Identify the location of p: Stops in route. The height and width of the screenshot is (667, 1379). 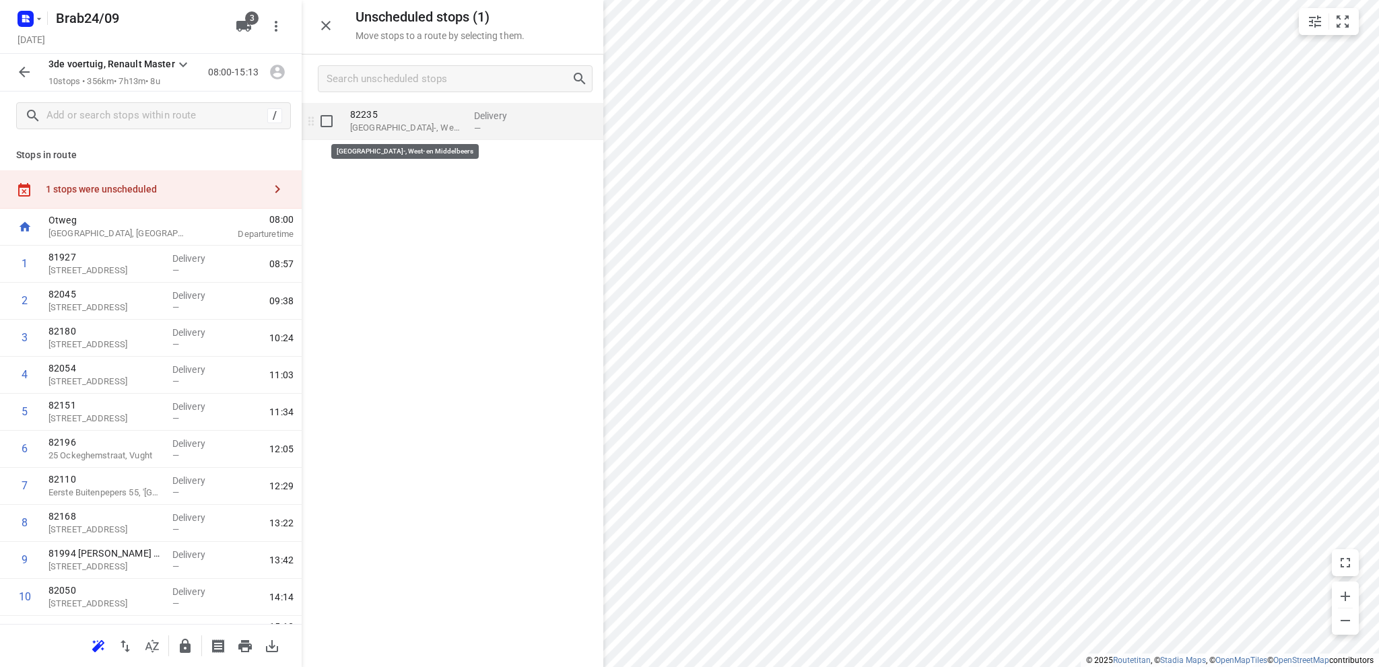
(151, 155).